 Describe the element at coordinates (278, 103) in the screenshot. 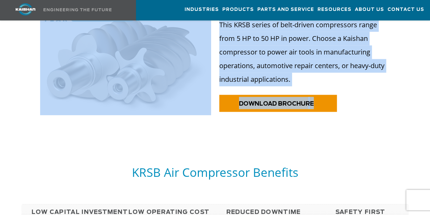

I see `a: DOWNLOAD BROCHURE` at that location.